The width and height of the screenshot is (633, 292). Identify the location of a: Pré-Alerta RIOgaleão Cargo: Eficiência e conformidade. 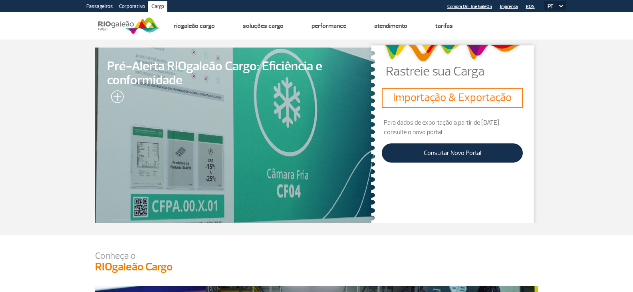
(235, 135).